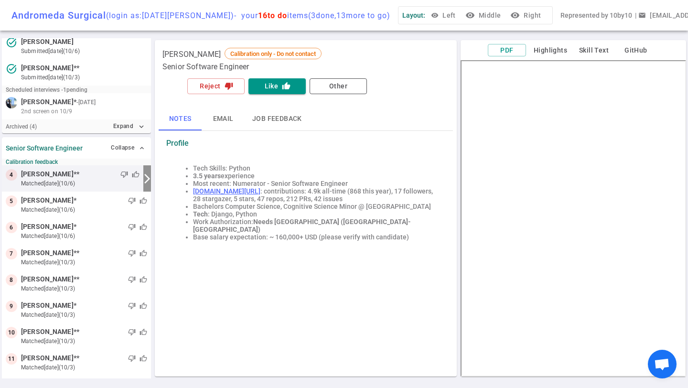 The image size is (688, 388). What do you see at coordinates (315, 237) in the screenshot?
I see `li: Base salary expectation: ~ 160,000+ USD (please verify with candidate)` at bounding box center [315, 237].